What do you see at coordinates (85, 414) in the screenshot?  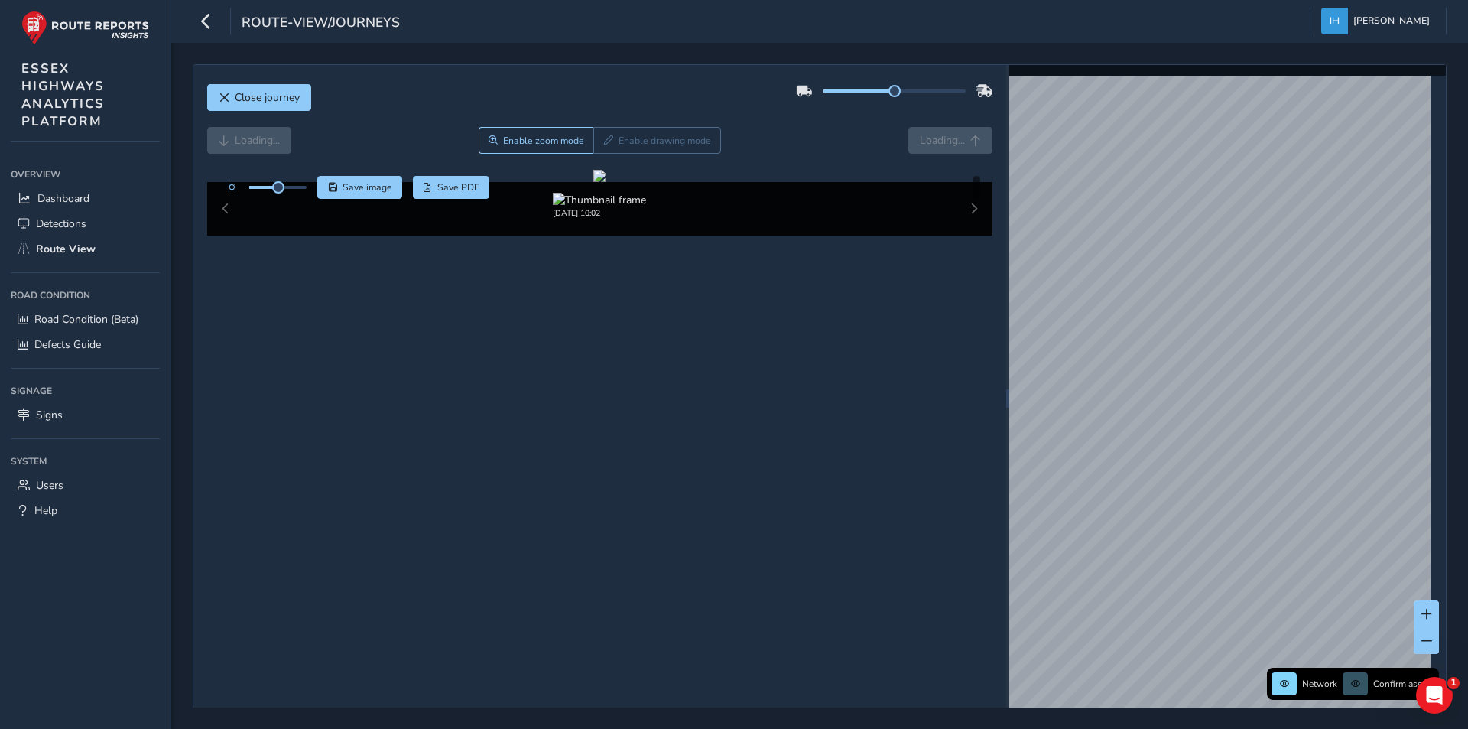 I see `a: Signs` at bounding box center [85, 414].